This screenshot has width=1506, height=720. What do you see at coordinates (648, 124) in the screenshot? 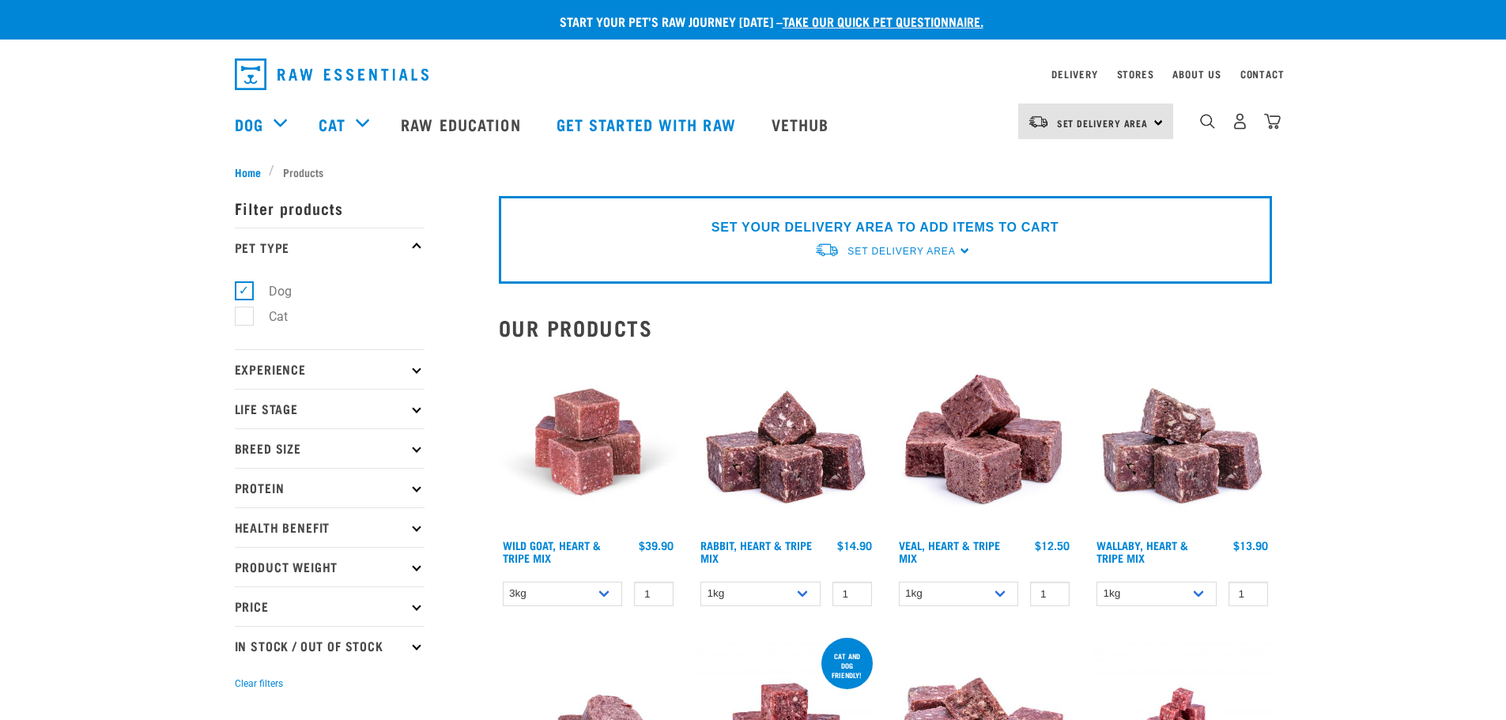
I see `a: Get started with Raw` at bounding box center [648, 124].